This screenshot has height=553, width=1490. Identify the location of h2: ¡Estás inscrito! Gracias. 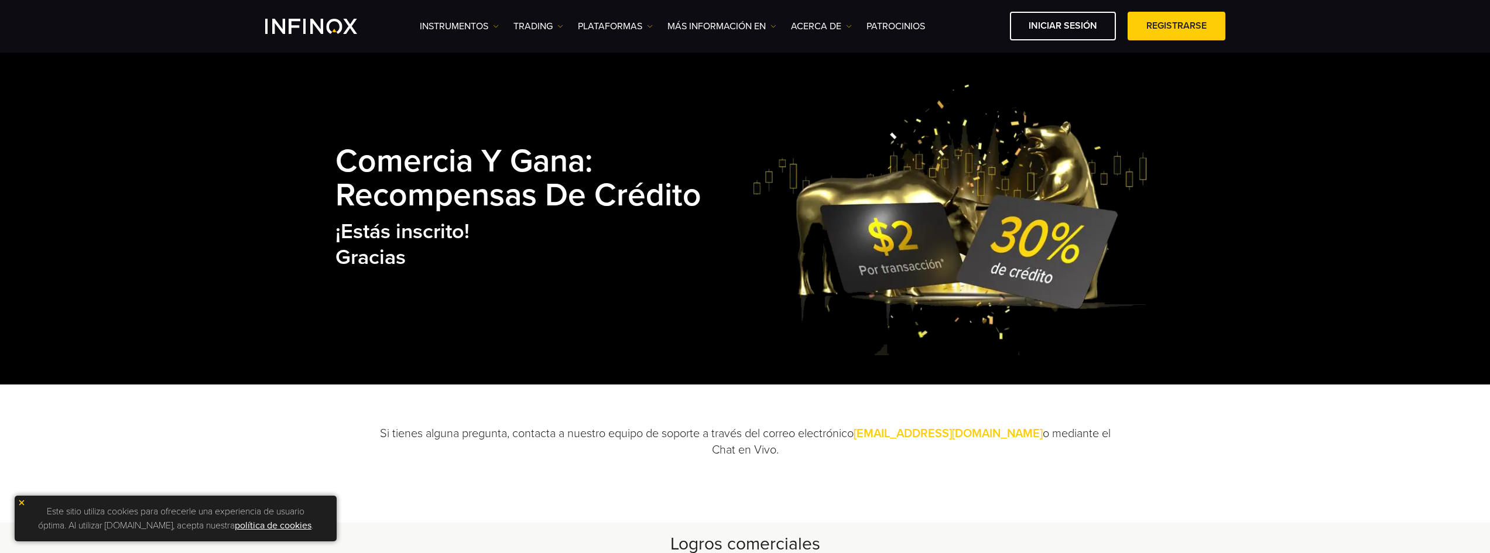
(544, 245).